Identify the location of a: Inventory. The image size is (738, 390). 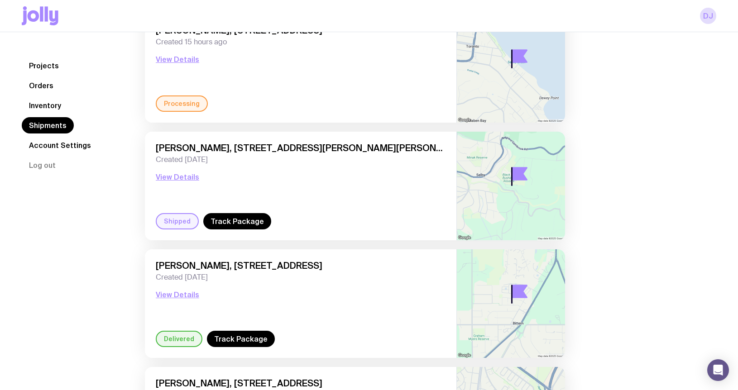
(45, 106).